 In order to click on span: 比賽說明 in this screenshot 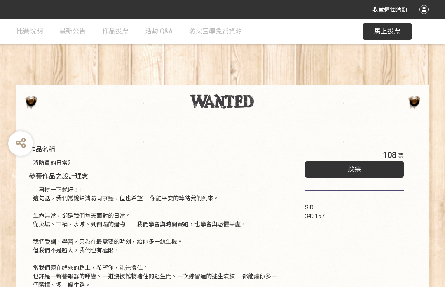, I will do `click(30, 31)`.